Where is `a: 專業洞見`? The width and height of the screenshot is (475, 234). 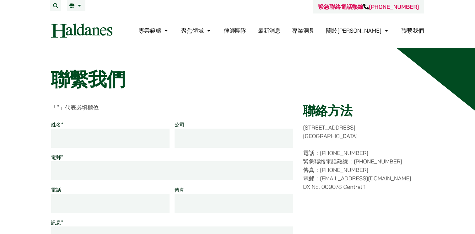
a: 專業洞見 is located at coordinates (303, 30).